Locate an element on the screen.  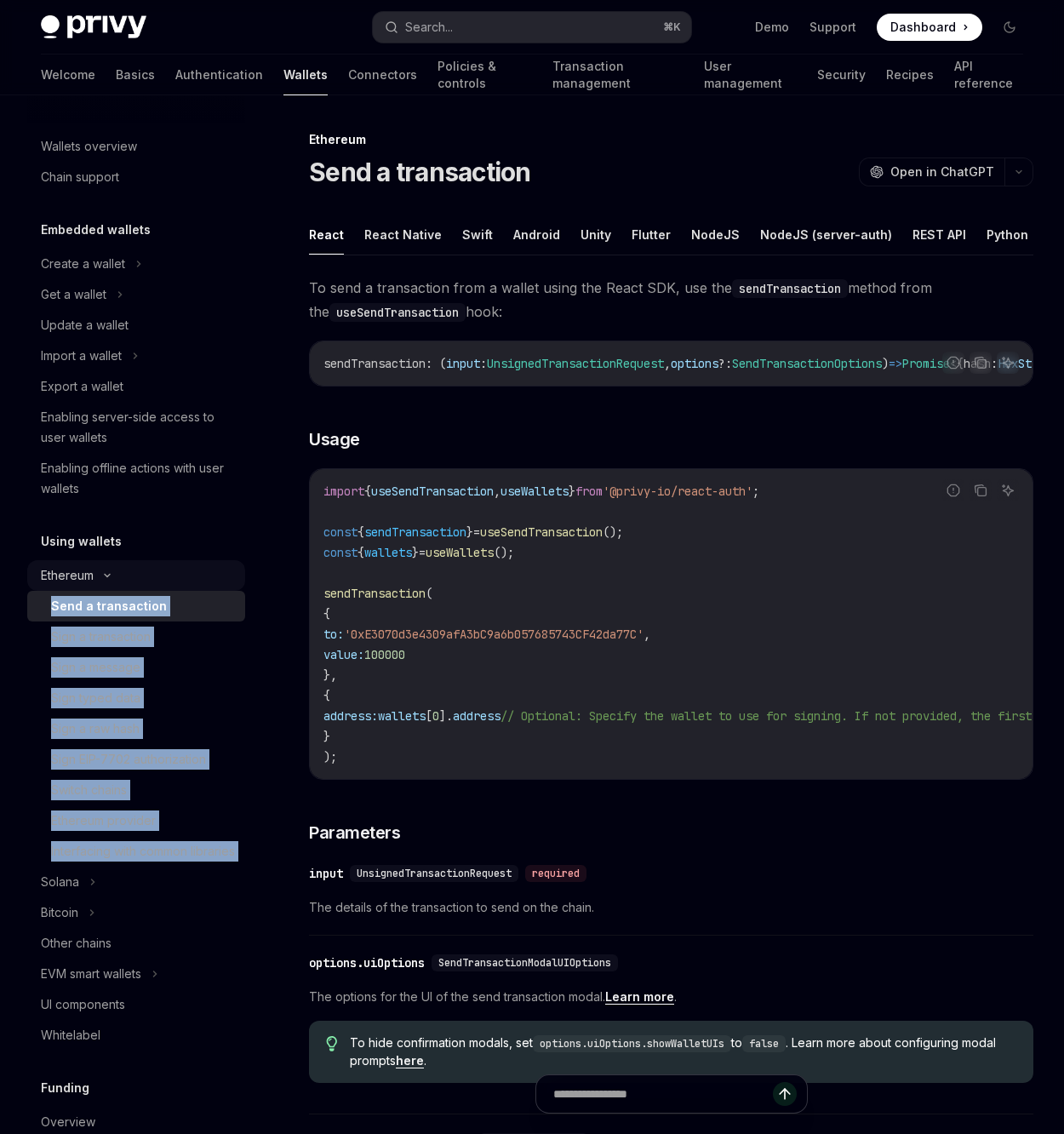
span: '0xE3070d3e4309afA3bC9a6b057685743CF42da77C' is located at coordinates (493, 634).